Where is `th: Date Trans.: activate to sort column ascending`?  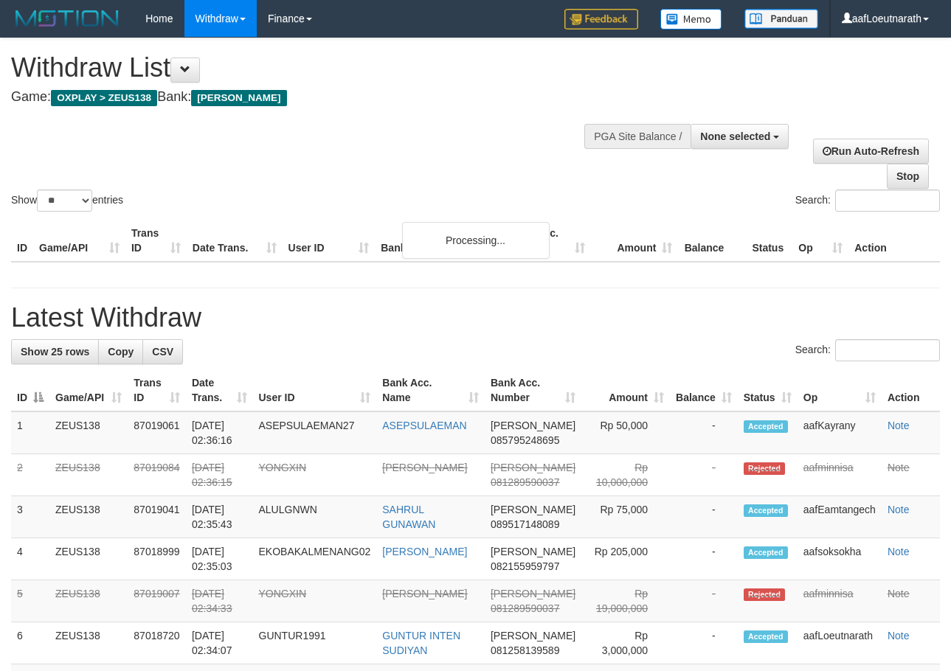 th: Date Trans.: activate to sort column ascending is located at coordinates (219, 390).